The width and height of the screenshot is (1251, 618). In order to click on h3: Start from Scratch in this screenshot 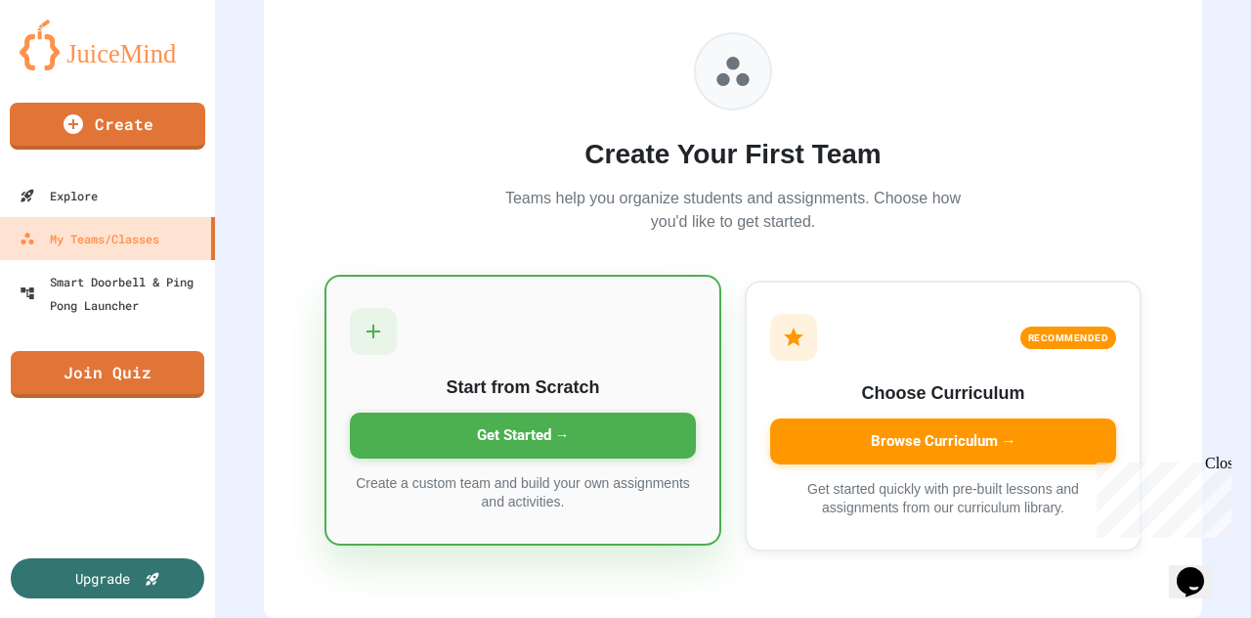, I will do `click(523, 387)`.